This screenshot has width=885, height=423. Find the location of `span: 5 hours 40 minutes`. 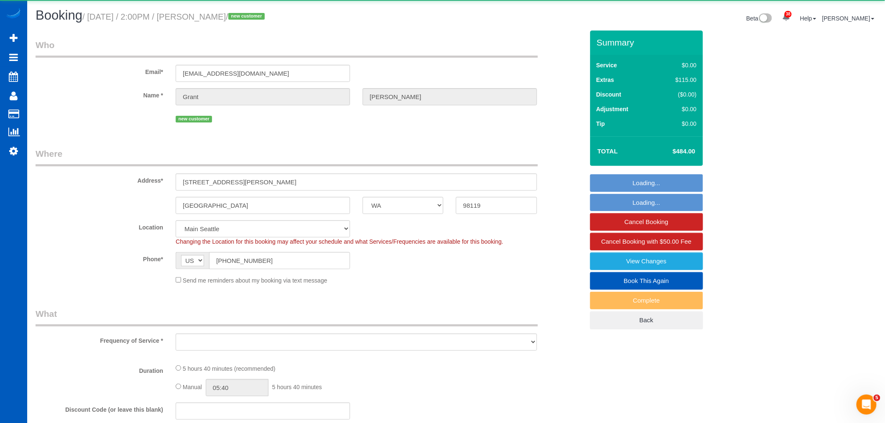

span: 5 hours 40 minutes is located at coordinates (297, 387).